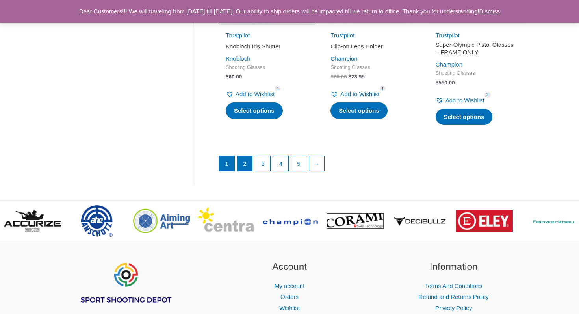  I want to click on a: Knobloch, so click(238, 58).